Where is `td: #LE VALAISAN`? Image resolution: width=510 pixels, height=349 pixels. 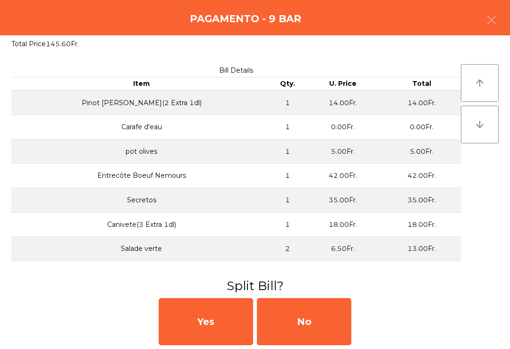
td: #LE VALAISAN is located at coordinates (141, 273).